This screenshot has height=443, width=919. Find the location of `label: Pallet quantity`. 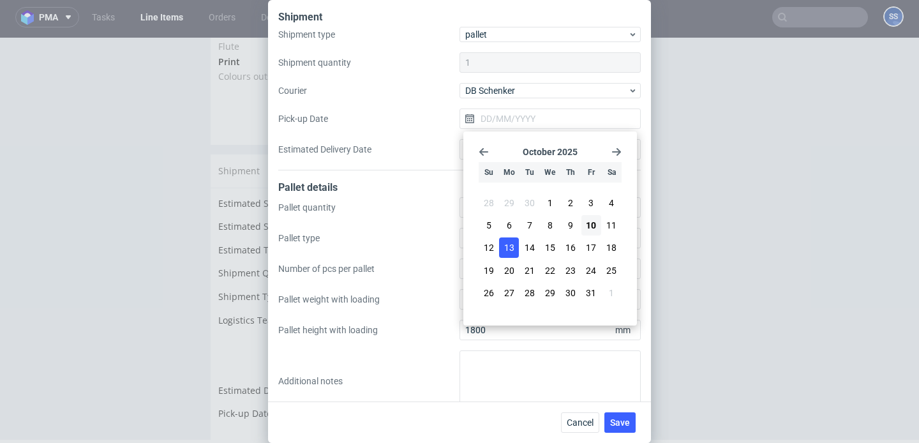

label: Pallet quantity is located at coordinates (369, 207).